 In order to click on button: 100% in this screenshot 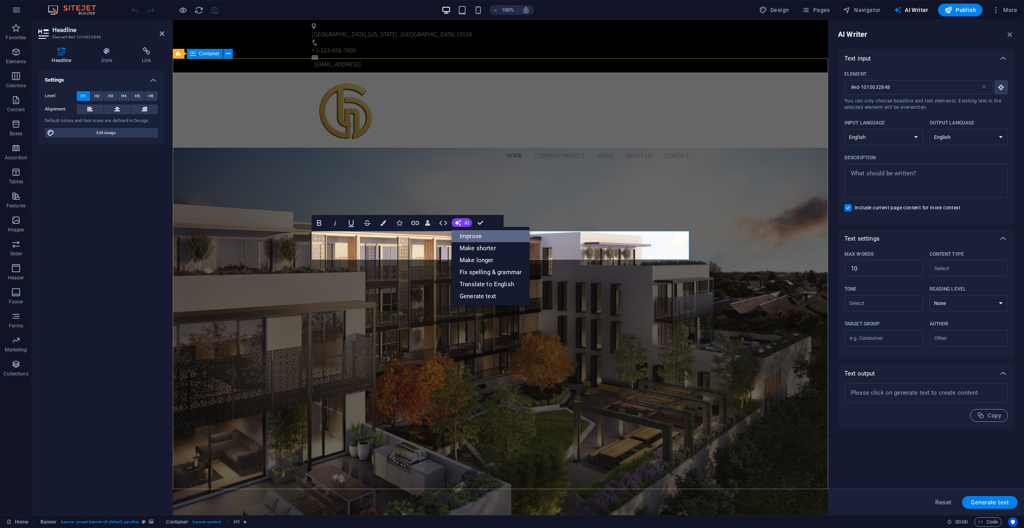, I will do `click(504, 10)`.